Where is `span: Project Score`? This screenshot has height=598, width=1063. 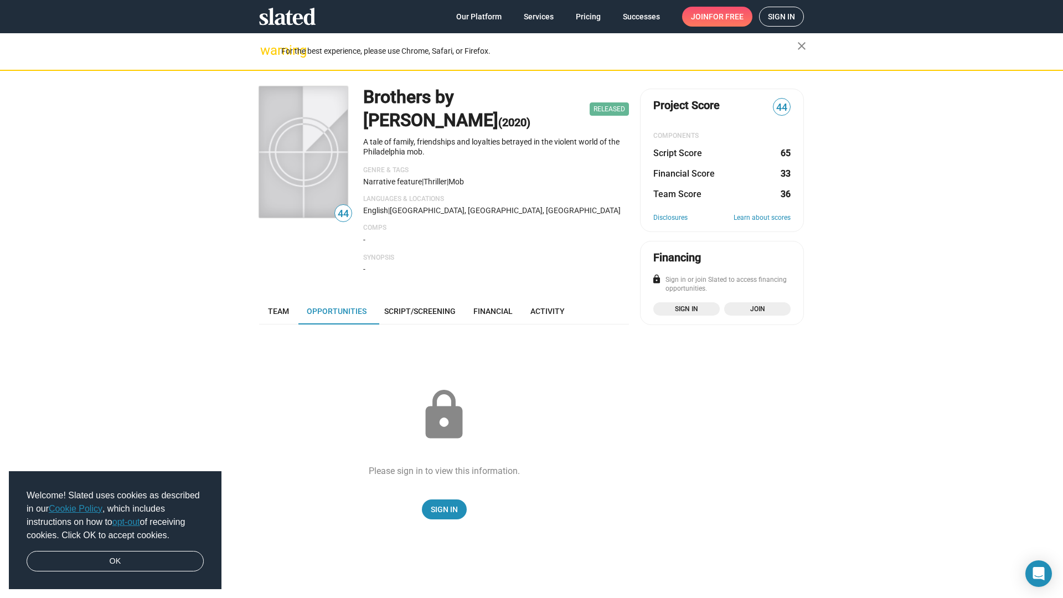 span: Project Score is located at coordinates (686, 105).